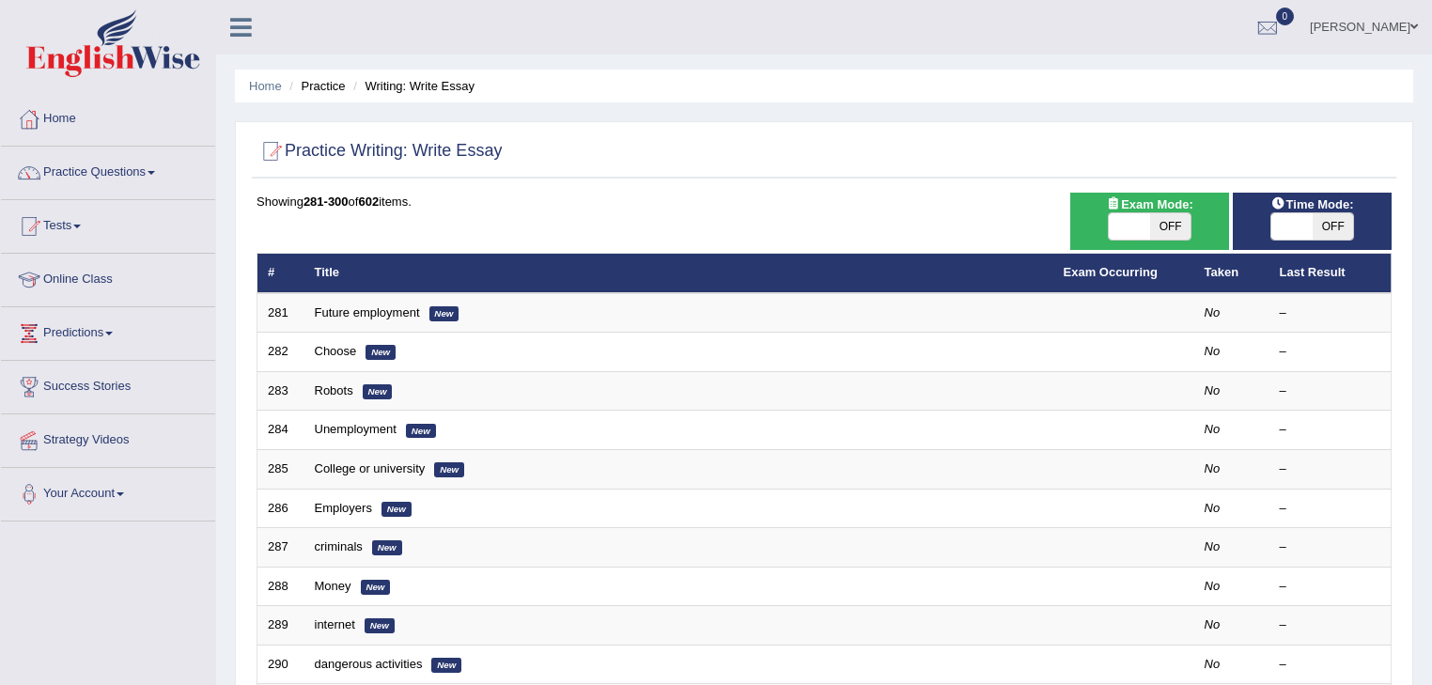 Image resolution: width=1432 pixels, height=685 pixels. I want to click on a: Strategy Videos, so click(108, 438).